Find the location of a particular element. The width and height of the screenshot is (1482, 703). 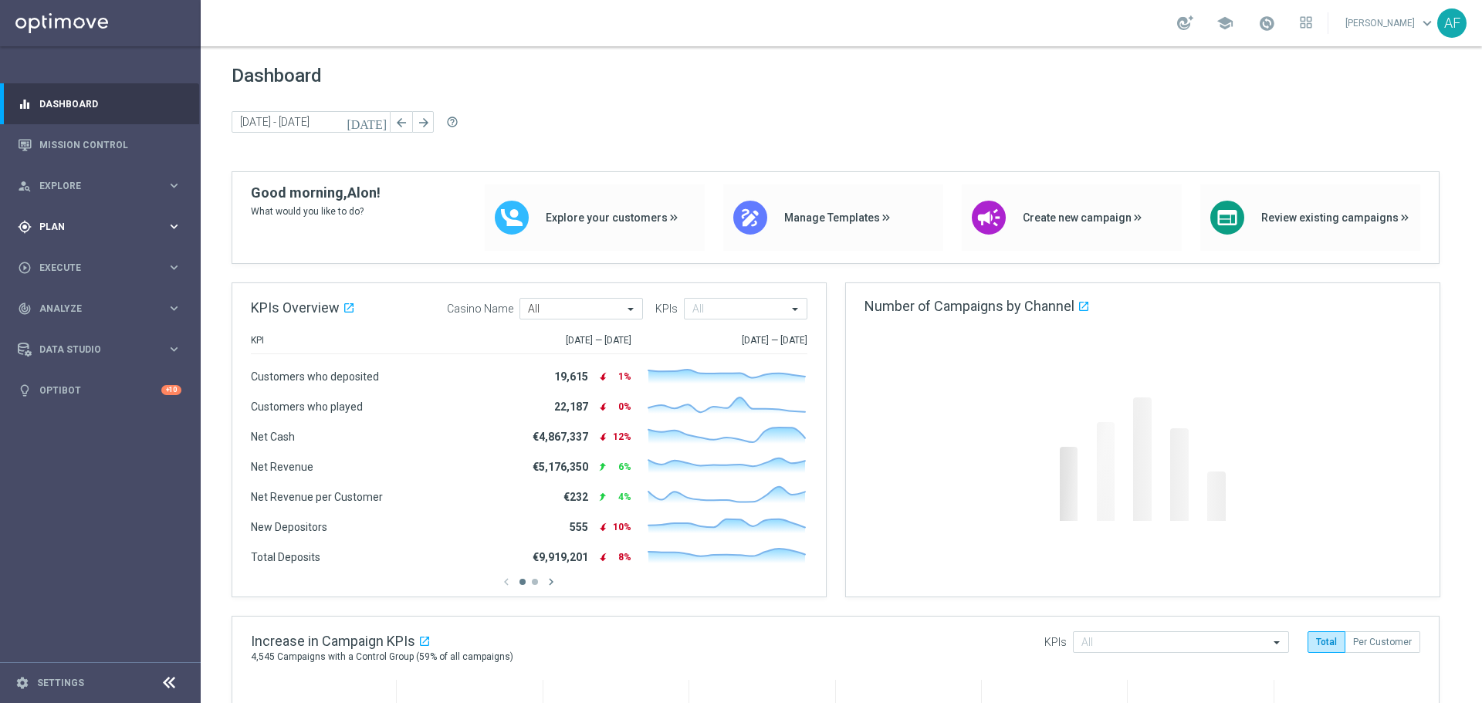

div: Analyze is located at coordinates (92, 309).